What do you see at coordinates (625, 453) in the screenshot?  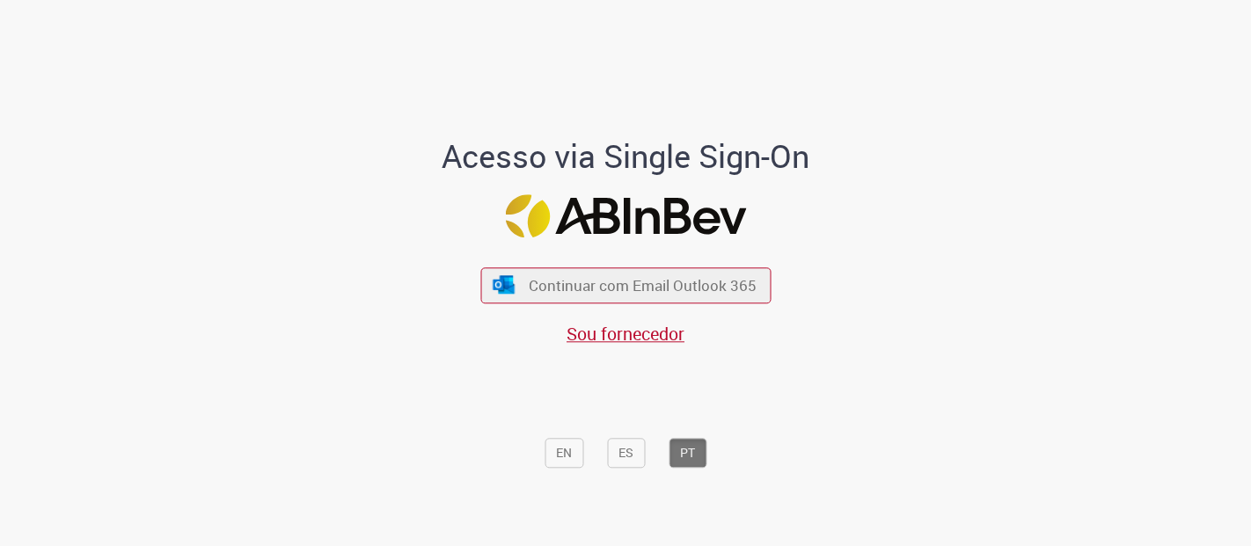 I see `button: ES` at bounding box center [625, 453].